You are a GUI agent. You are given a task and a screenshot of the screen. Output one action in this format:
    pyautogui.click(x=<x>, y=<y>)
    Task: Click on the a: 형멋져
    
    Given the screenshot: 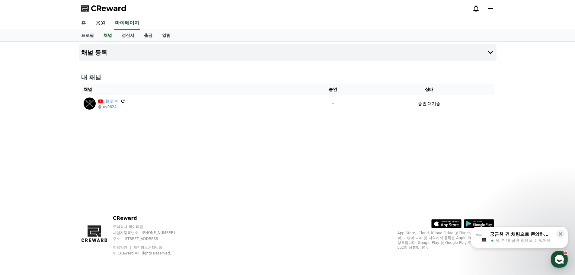 What is the action you would take?
    pyautogui.click(x=112, y=101)
    